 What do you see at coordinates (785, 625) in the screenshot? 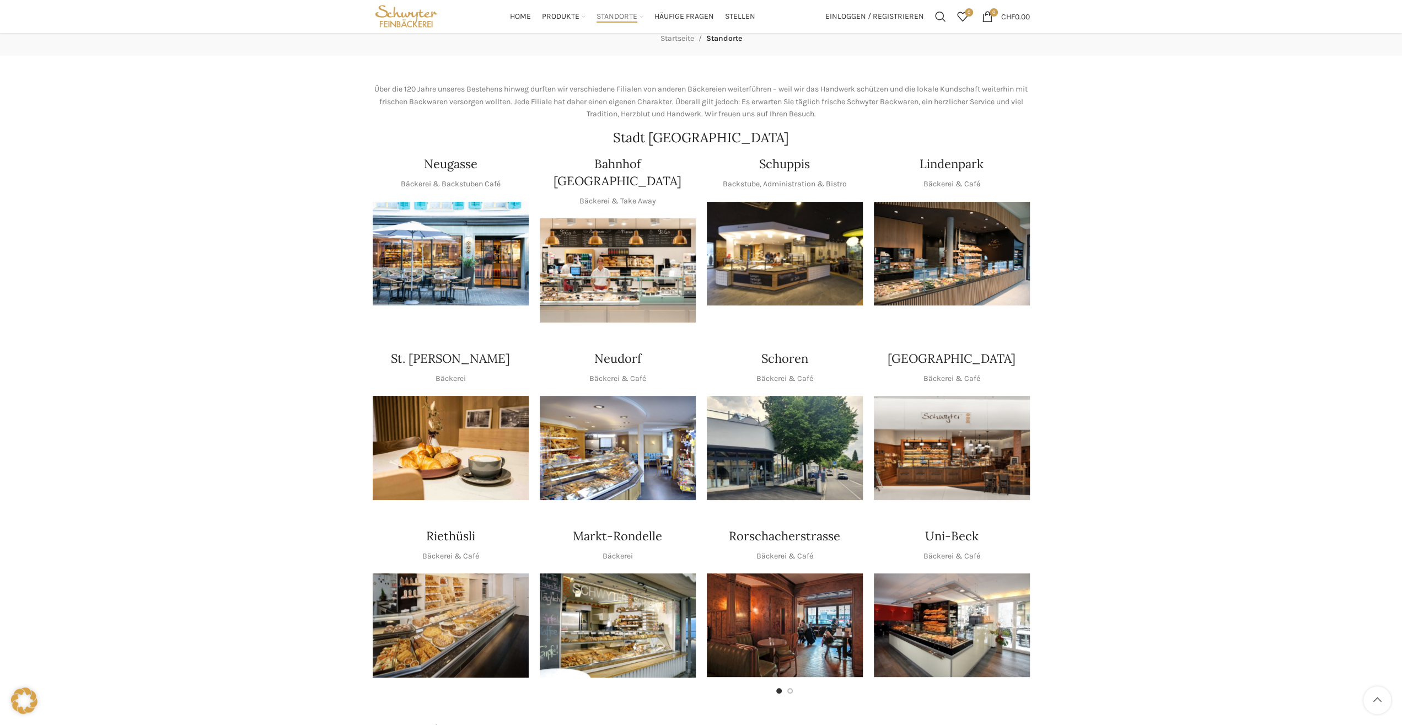
I see `img: Rorschacherstrasse` at bounding box center [785, 625].